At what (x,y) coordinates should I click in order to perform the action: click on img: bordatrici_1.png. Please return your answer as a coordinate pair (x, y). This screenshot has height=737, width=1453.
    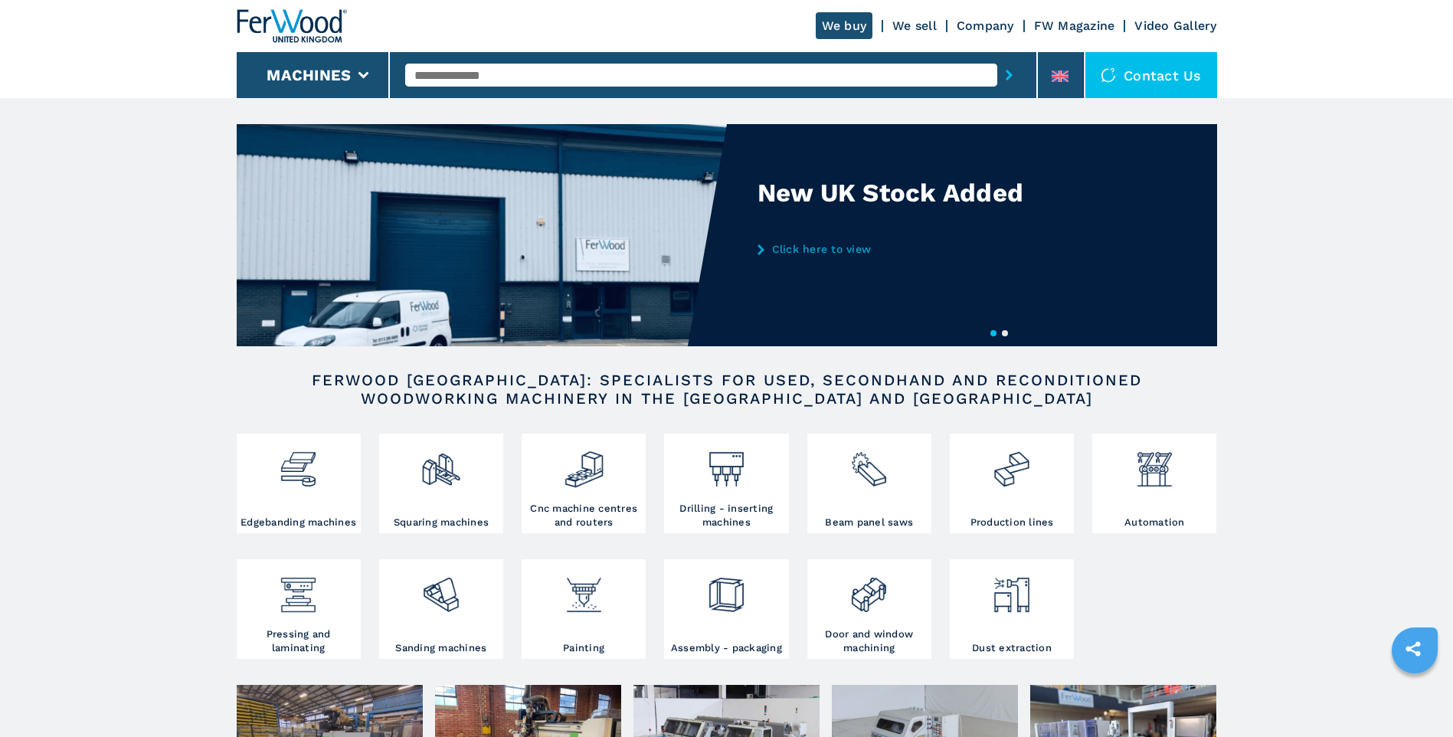
    Looking at the image, I should click on (298, 463).